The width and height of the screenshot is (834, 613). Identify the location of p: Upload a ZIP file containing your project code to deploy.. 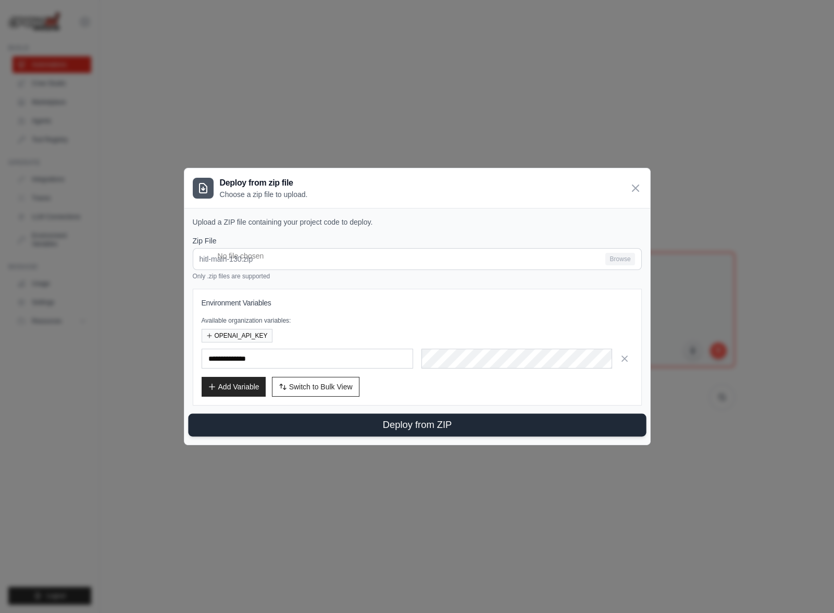
(417, 222).